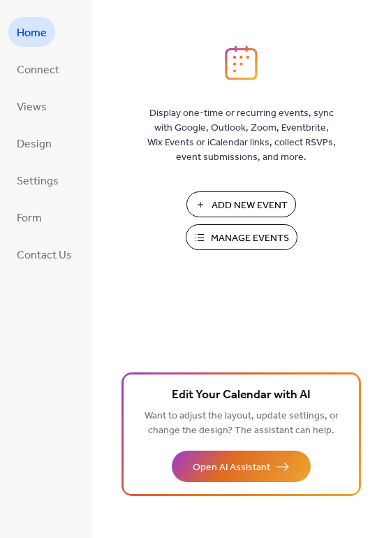 The width and height of the screenshot is (391, 538). What do you see at coordinates (241, 466) in the screenshot?
I see `button: Open AI Assistant` at bounding box center [241, 466].